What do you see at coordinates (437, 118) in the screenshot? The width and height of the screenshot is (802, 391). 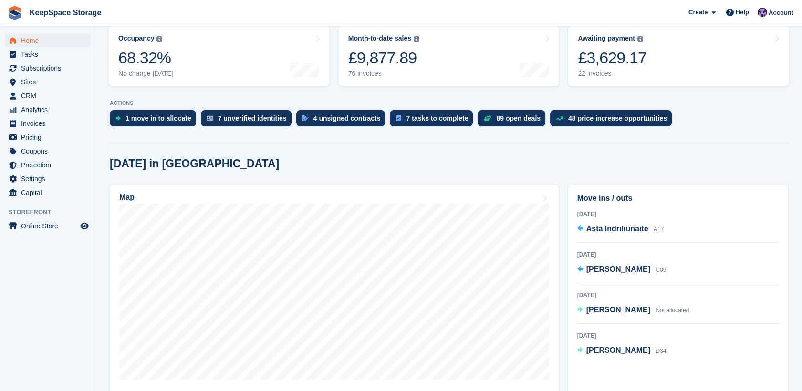 I see `div: 7 tasks to complete` at bounding box center [437, 118].